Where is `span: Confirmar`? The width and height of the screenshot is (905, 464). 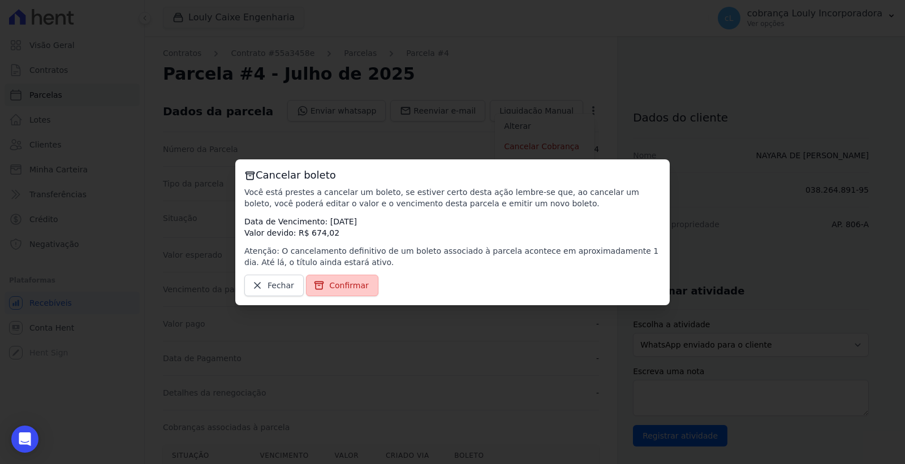
span: Confirmar is located at coordinates (349, 286).